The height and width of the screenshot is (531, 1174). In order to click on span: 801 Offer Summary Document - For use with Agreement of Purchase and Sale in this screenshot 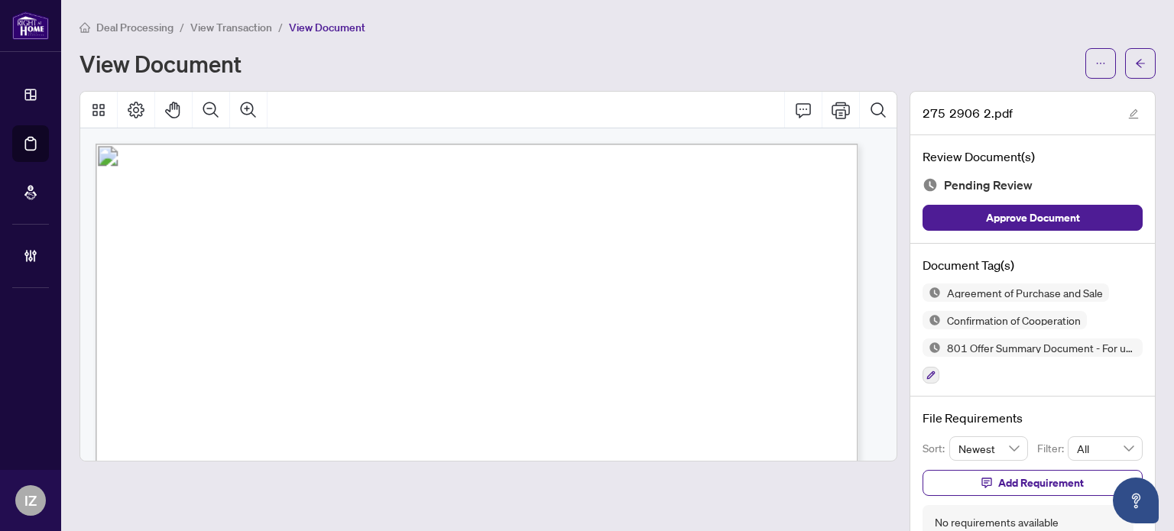, I will do `click(1042, 348)`.